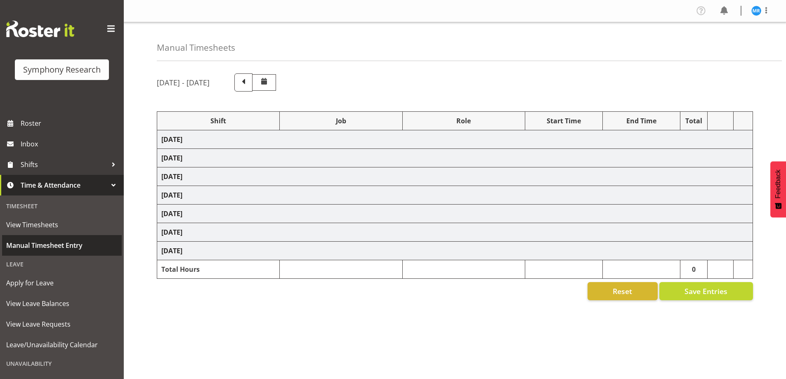 This screenshot has width=786, height=379. What do you see at coordinates (62, 283) in the screenshot?
I see `a: Apply for Leave` at bounding box center [62, 283].